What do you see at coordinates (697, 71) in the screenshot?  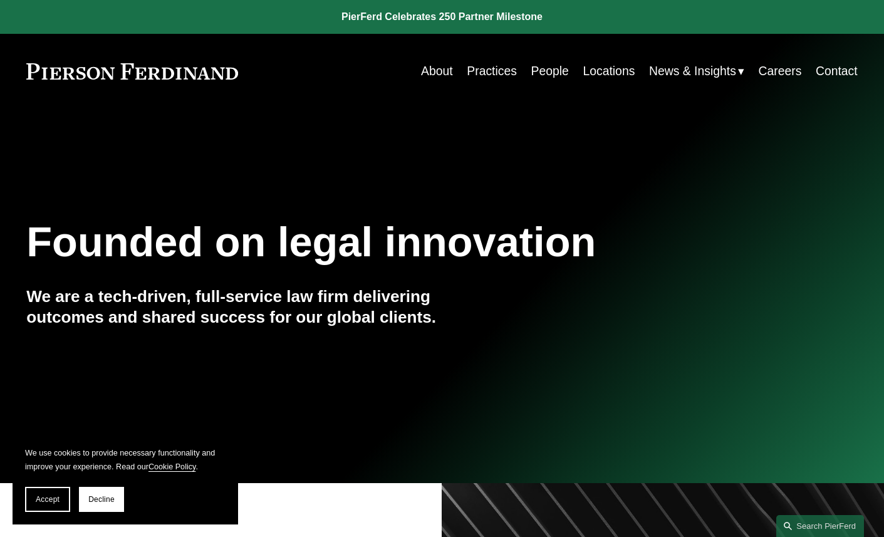 I see `a: folder dropdown` at bounding box center [697, 71].